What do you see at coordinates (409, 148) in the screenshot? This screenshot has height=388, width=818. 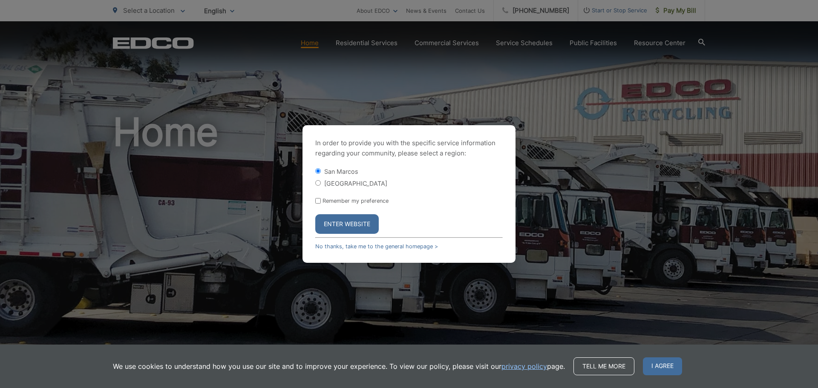 I see `p: In order to provide you with the specific service information regarding your community, please se...` at bounding box center [409, 148].